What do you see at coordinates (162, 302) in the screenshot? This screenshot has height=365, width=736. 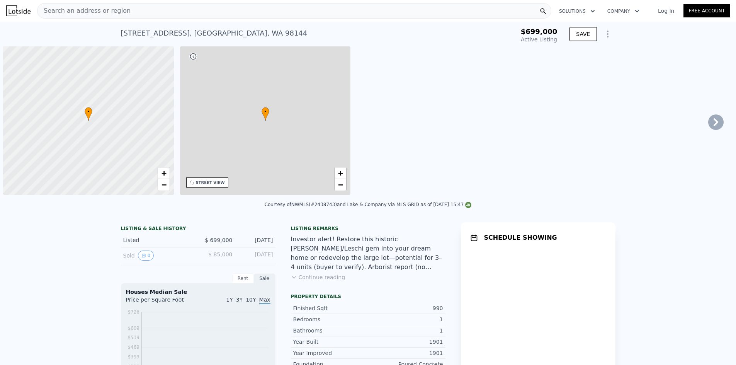 I see `div: Price per Square Foot` at bounding box center [162, 302].